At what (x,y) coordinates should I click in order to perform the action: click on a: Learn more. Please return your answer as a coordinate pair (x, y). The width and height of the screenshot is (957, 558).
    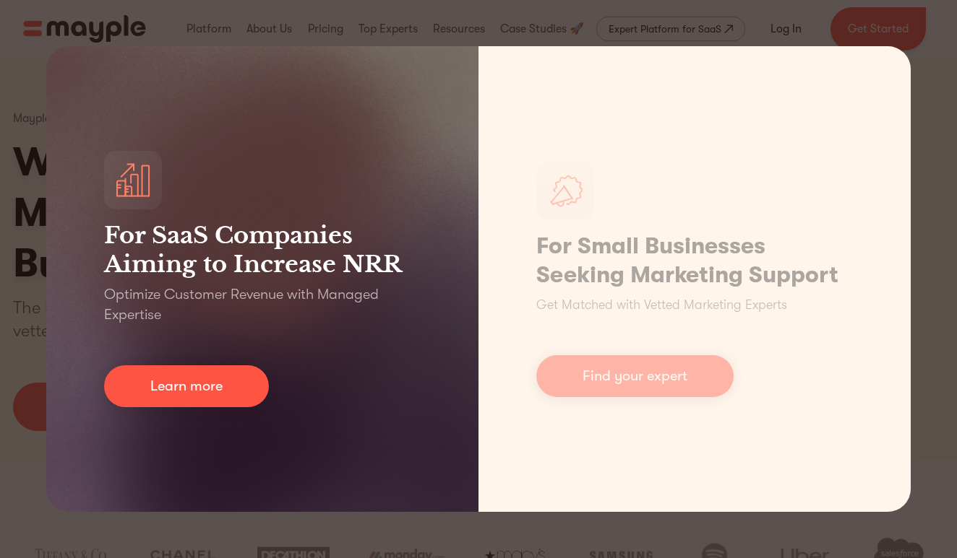
    Looking at the image, I should click on (186, 387).